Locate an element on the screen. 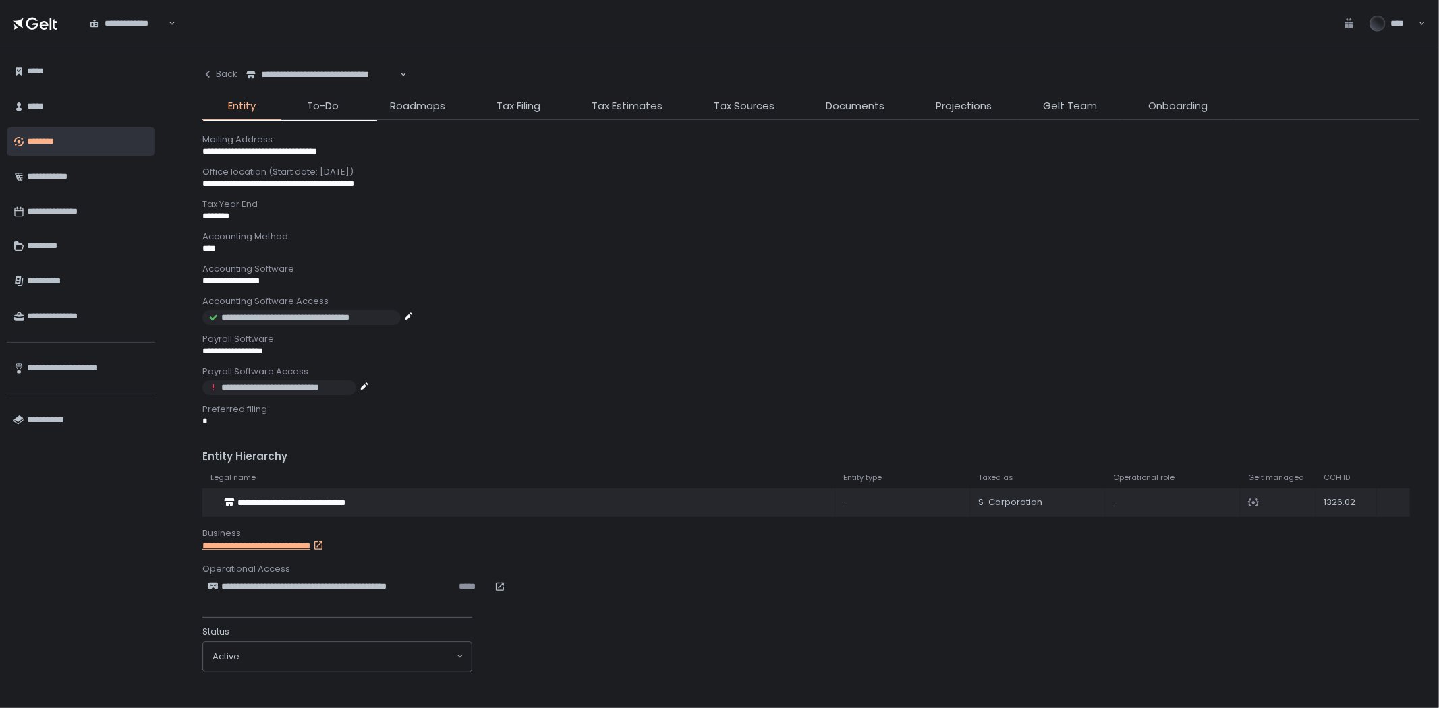 The image size is (1439, 708). span: Projections is located at coordinates (963, 106).